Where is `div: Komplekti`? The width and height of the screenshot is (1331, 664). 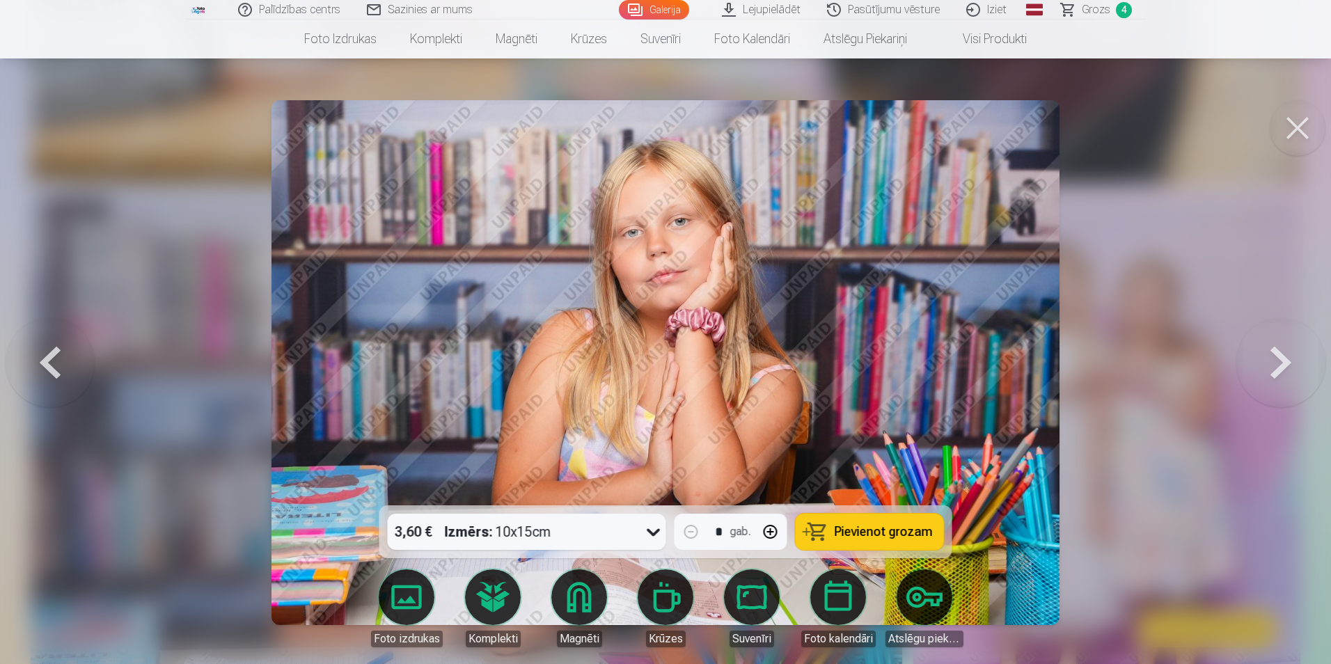 div: Komplekti is located at coordinates (493, 639).